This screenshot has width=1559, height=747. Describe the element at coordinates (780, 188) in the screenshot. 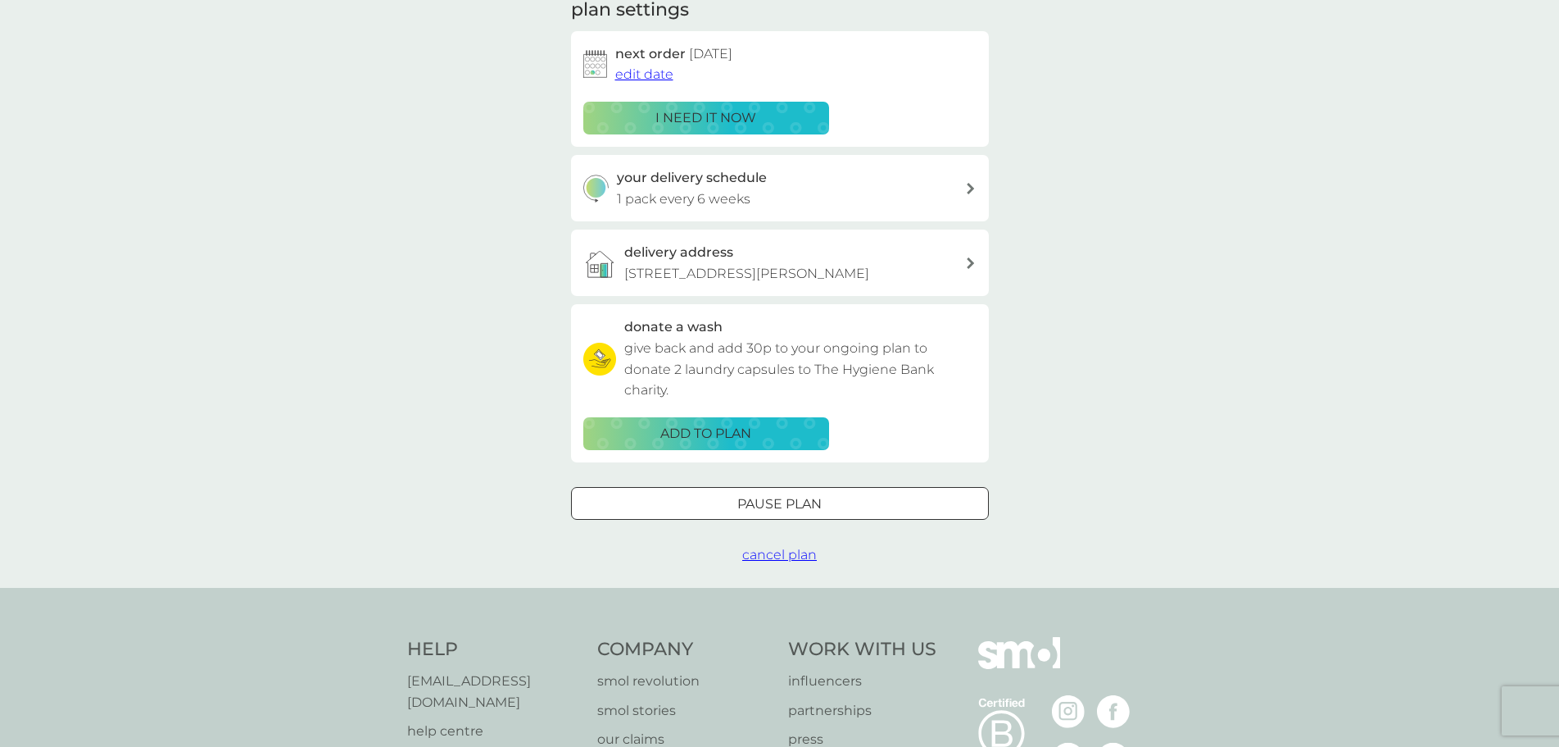

I see `button: your delivery schedule1 pack every 6 weeks` at that location.